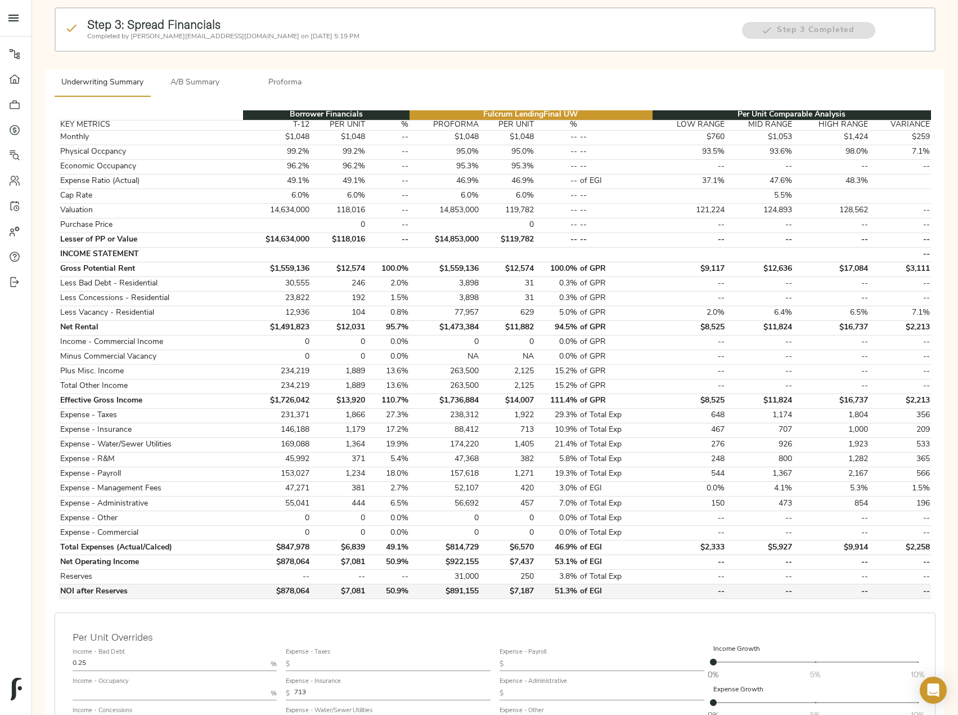 The image size is (958, 715). What do you see at coordinates (445, 328) in the screenshot?
I see `td: $1,473,384` at bounding box center [445, 328].